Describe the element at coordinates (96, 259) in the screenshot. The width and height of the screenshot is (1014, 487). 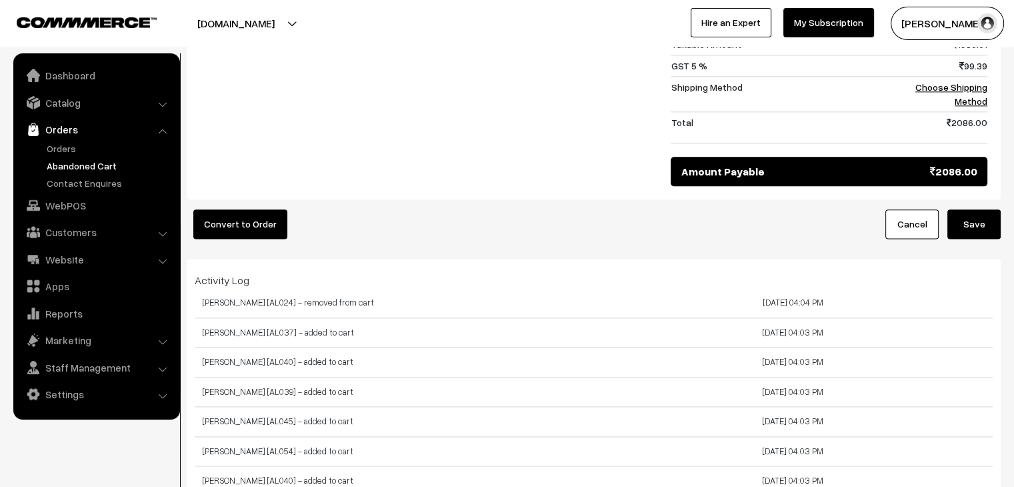
I see `a: Website` at that location.